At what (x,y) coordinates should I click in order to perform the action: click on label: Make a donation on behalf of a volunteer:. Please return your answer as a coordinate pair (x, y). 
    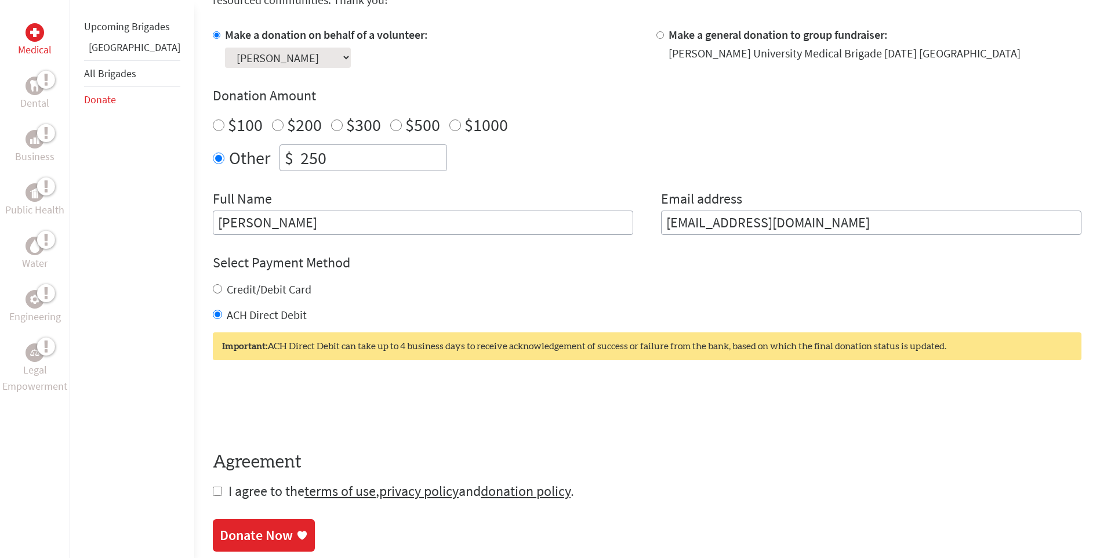
    Looking at the image, I should click on (327, 34).